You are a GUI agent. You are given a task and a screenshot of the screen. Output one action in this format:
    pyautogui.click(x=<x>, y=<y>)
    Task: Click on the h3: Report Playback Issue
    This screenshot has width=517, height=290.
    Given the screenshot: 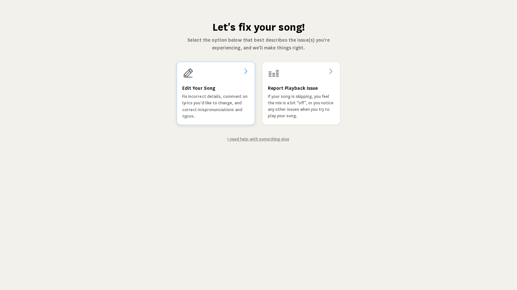 What is the action you would take?
    pyautogui.click(x=293, y=88)
    